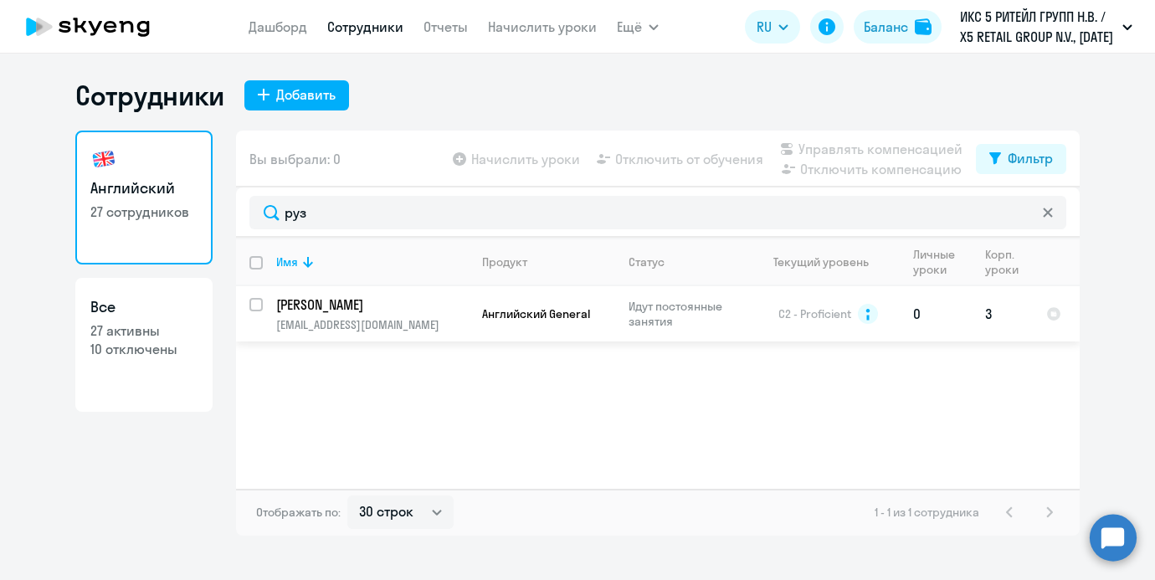 This screenshot has height=580, width=1155. Describe the element at coordinates (1002, 314) in the screenshot. I see `td: 3` at that location.